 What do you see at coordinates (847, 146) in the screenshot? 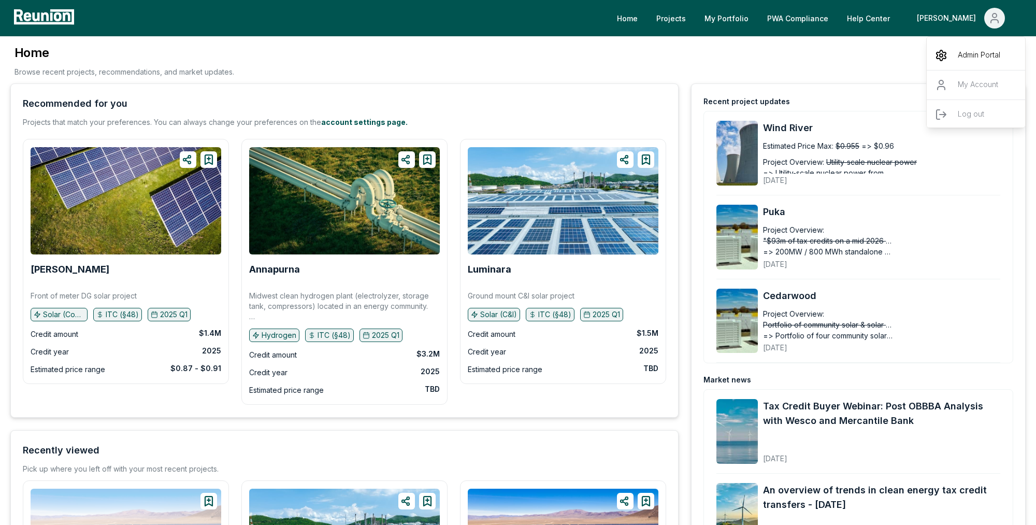
I see `span: $0.955` at bounding box center [847, 146].